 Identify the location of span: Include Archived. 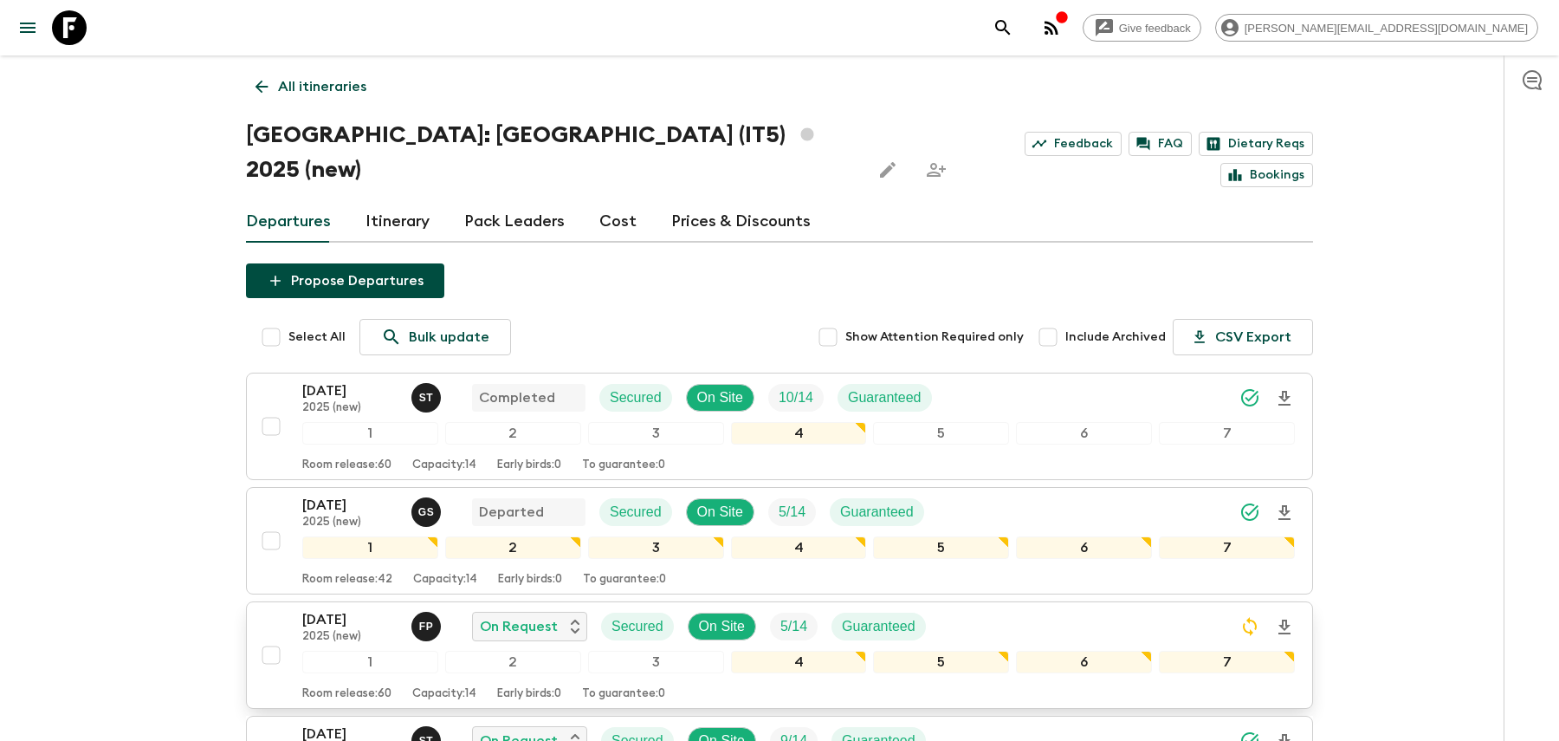
(1116, 337).